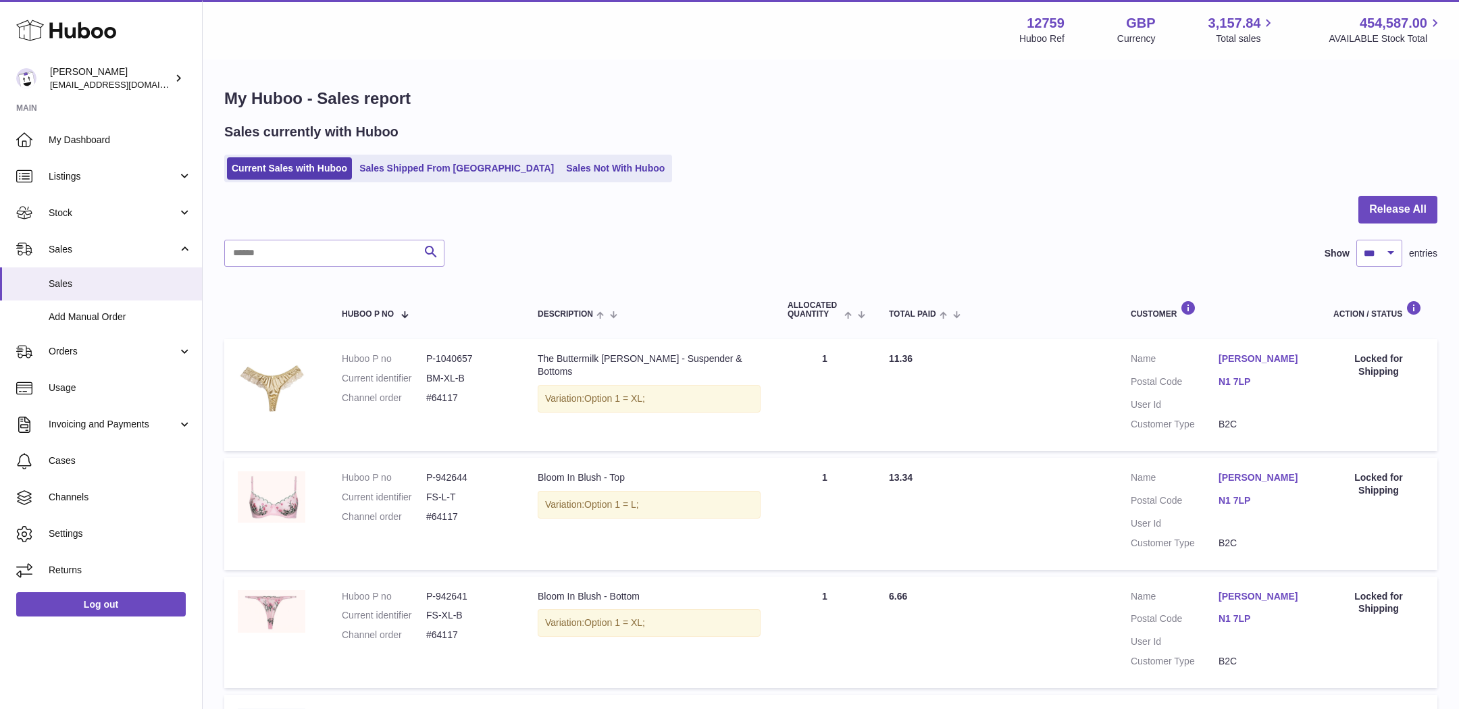 The image size is (1459, 709). What do you see at coordinates (900, 359) in the screenshot?
I see `span: 11.36` at bounding box center [900, 359].